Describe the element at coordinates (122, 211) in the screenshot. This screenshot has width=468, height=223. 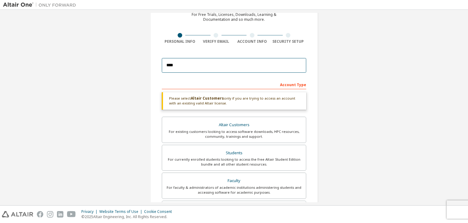
I see `div: Website Terms of Use` at that location.